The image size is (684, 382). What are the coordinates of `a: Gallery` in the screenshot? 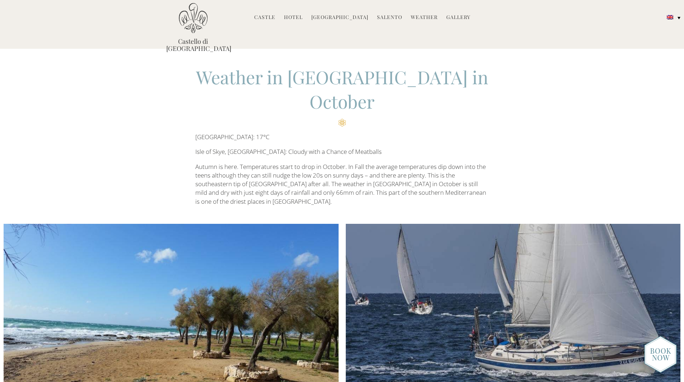 It's located at (458, 18).